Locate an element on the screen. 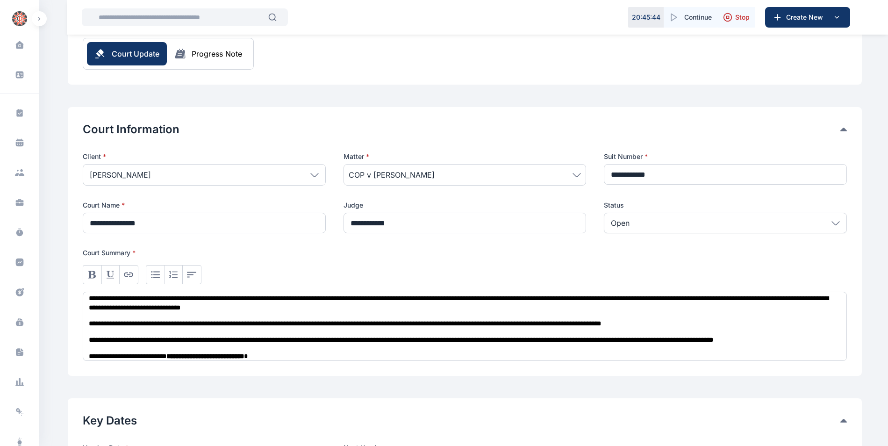 The image size is (888, 446). div: Court Information is located at coordinates (465, 129).